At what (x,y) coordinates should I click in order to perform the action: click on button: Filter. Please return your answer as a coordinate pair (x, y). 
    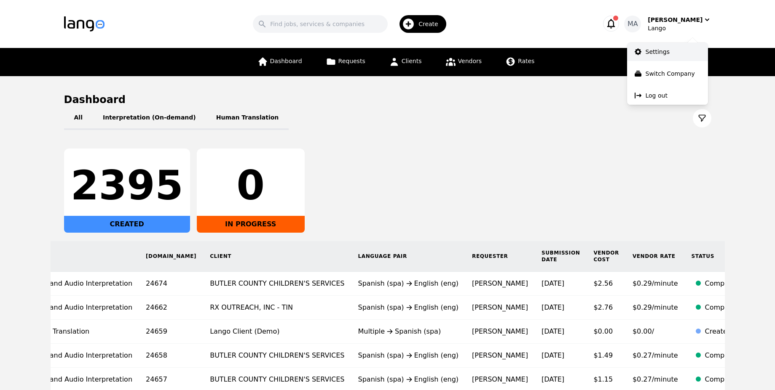
    Looking at the image, I should click on (702, 118).